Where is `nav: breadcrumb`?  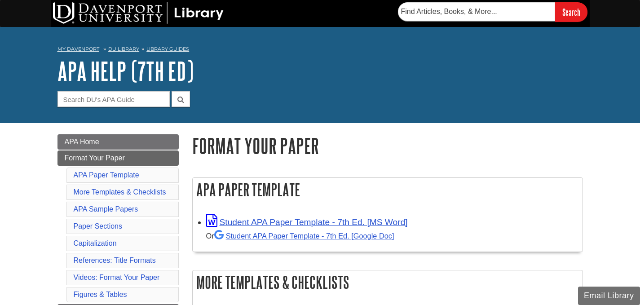 nav: breadcrumb is located at coordinates (320, 50).